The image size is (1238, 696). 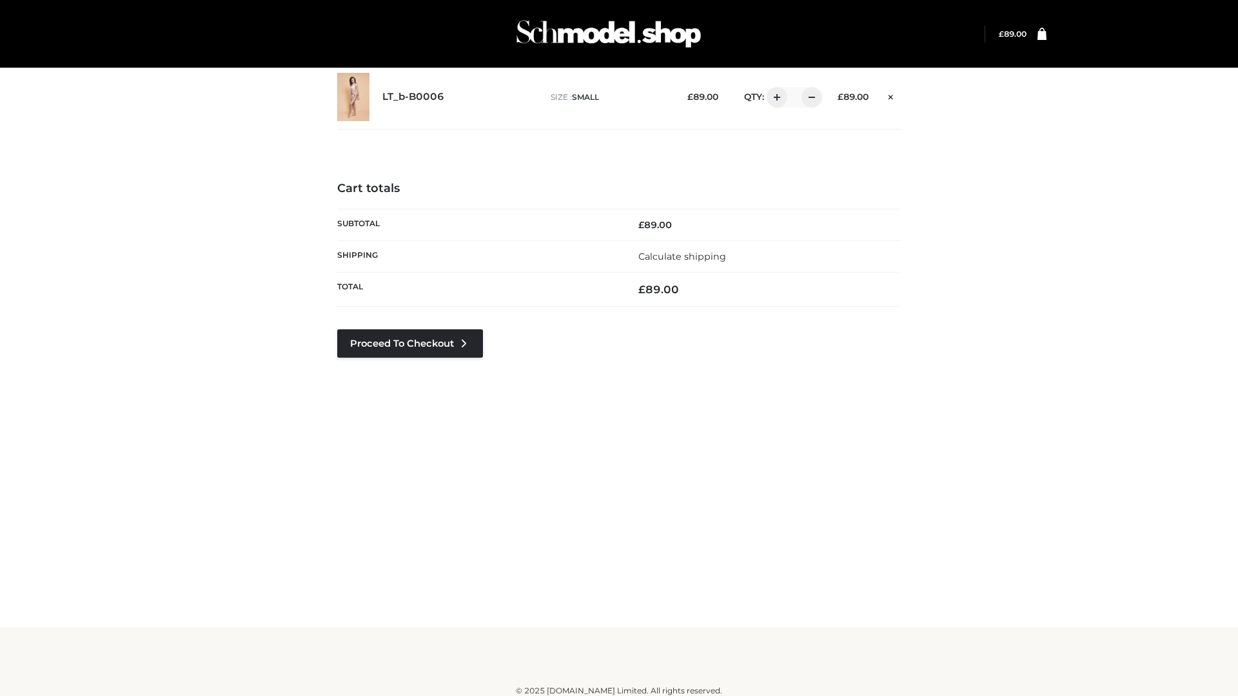 What do you see at coordinates (478, 290) in the screenshot?
I see `th: Total` at bounding box center [478, 290].